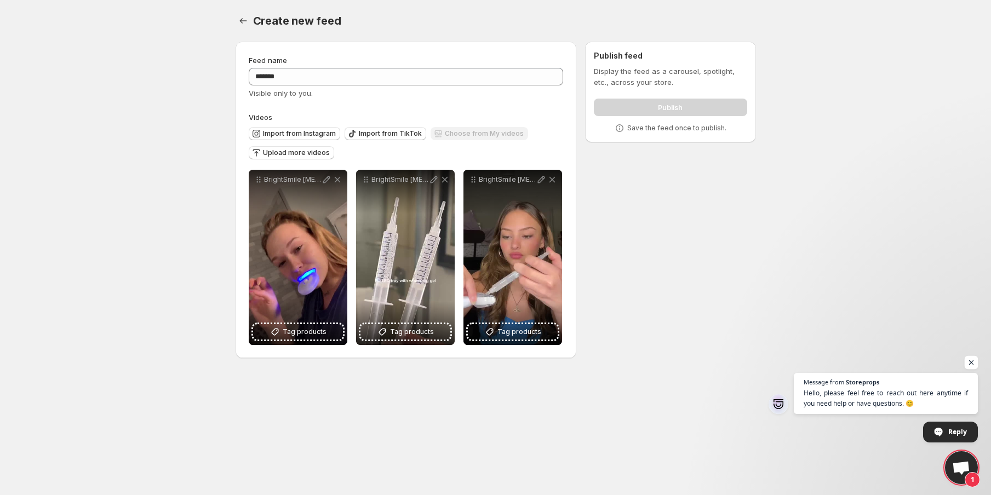  Describe the element at coordinates (260, 117) in the screenshot. I see `span: Videos` at that location.